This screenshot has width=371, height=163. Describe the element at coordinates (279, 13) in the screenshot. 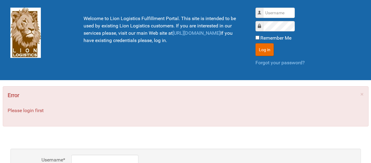

I see `input: Username` at that location.